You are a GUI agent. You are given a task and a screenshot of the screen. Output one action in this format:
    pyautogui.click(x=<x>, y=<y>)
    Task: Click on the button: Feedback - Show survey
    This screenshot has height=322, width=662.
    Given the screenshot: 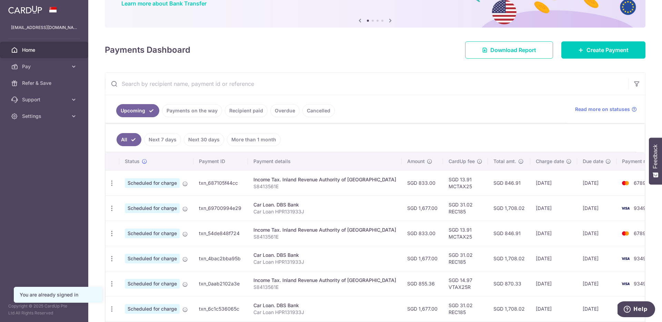 What is the action you would take?
    pyautogui.click(x=656, y=161)
    